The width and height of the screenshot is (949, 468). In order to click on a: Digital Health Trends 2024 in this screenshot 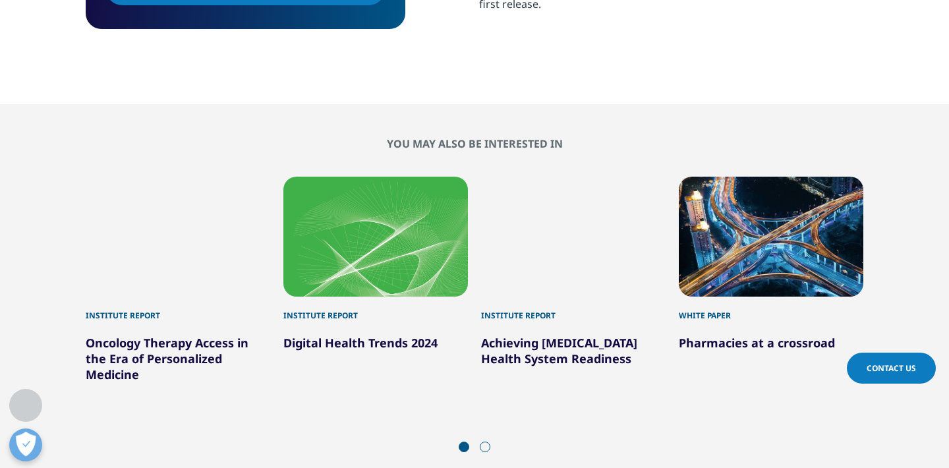, I will do `click(361, 343)`.